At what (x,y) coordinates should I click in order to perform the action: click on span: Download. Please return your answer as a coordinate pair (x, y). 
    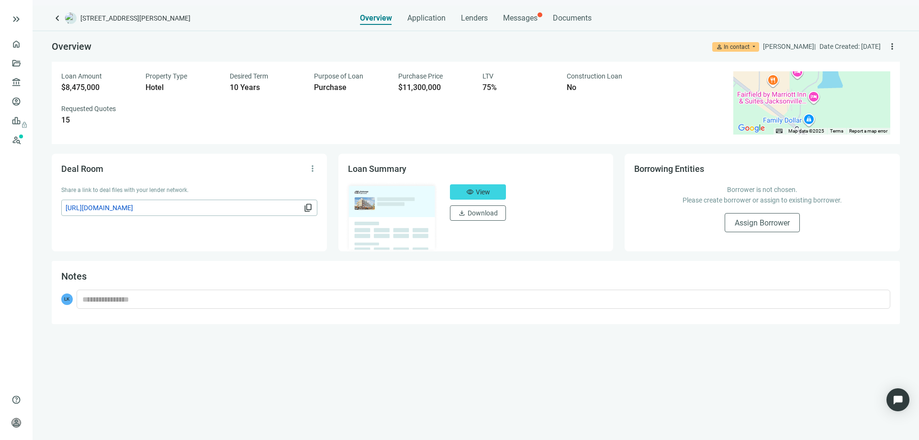
    Looking at the image, I should click on (483, 213).